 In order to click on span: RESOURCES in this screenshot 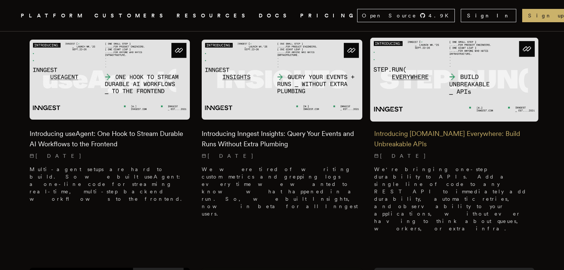, I will do `click(213, 16)`.